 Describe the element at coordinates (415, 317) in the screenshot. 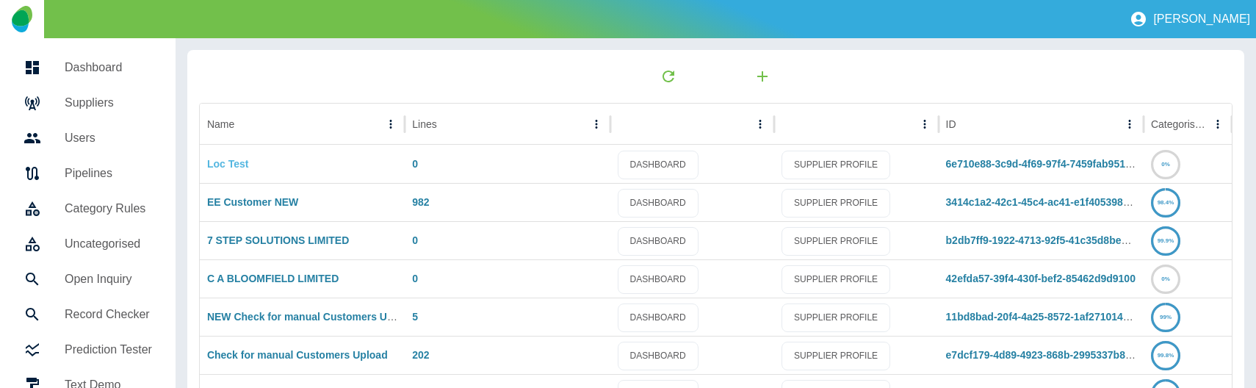

I see `a: 5` at that location.